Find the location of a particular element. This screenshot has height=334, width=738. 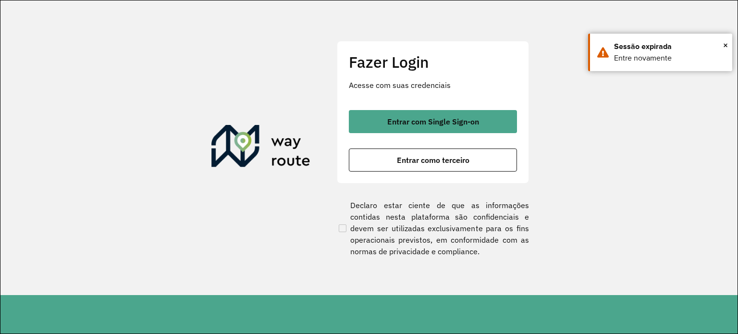

label: Declaro estar ciente de que as informações contidas nesta plataforma são confidenciais e devem se... is located at coordinates (433, 228).